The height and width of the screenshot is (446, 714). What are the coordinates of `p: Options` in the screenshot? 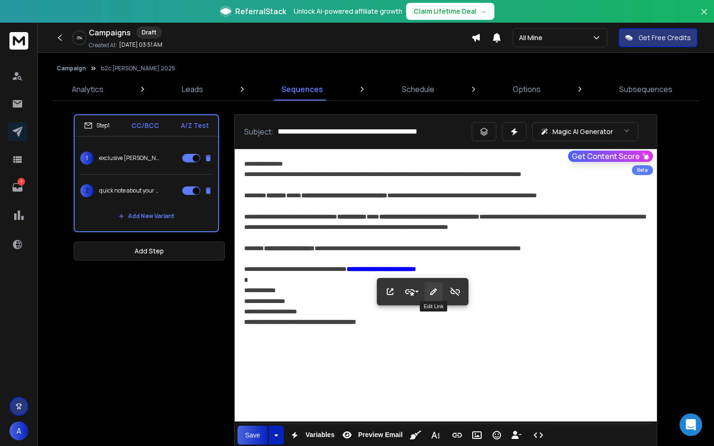 It's located at (527, 89).